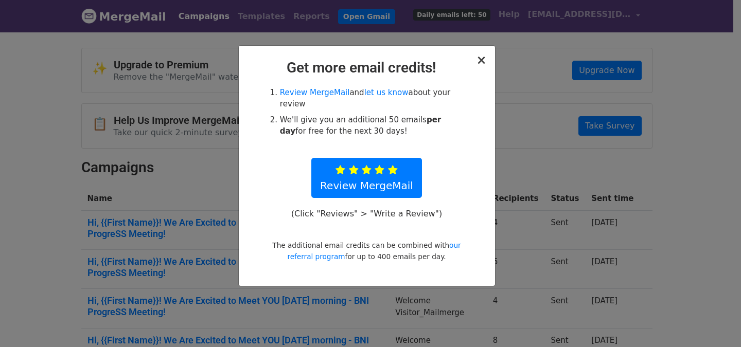 Image resolution: width=741 pixels, height=347 pixels. I want to click on div: Chat Widget, so click(715, 323).